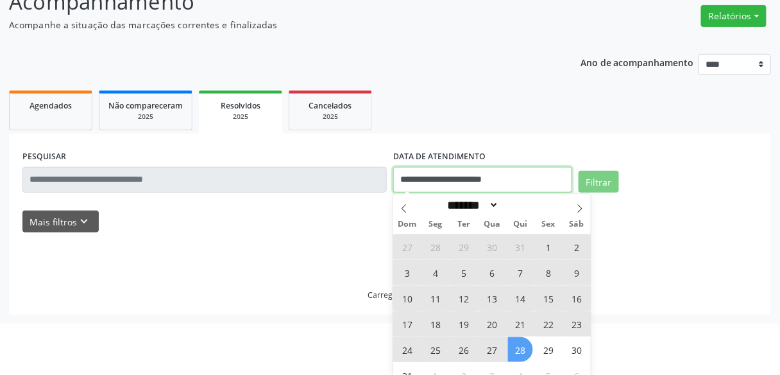 The image size is (780, 375). I want to click on span: Agosto 27, 2025, so click(492, 349).